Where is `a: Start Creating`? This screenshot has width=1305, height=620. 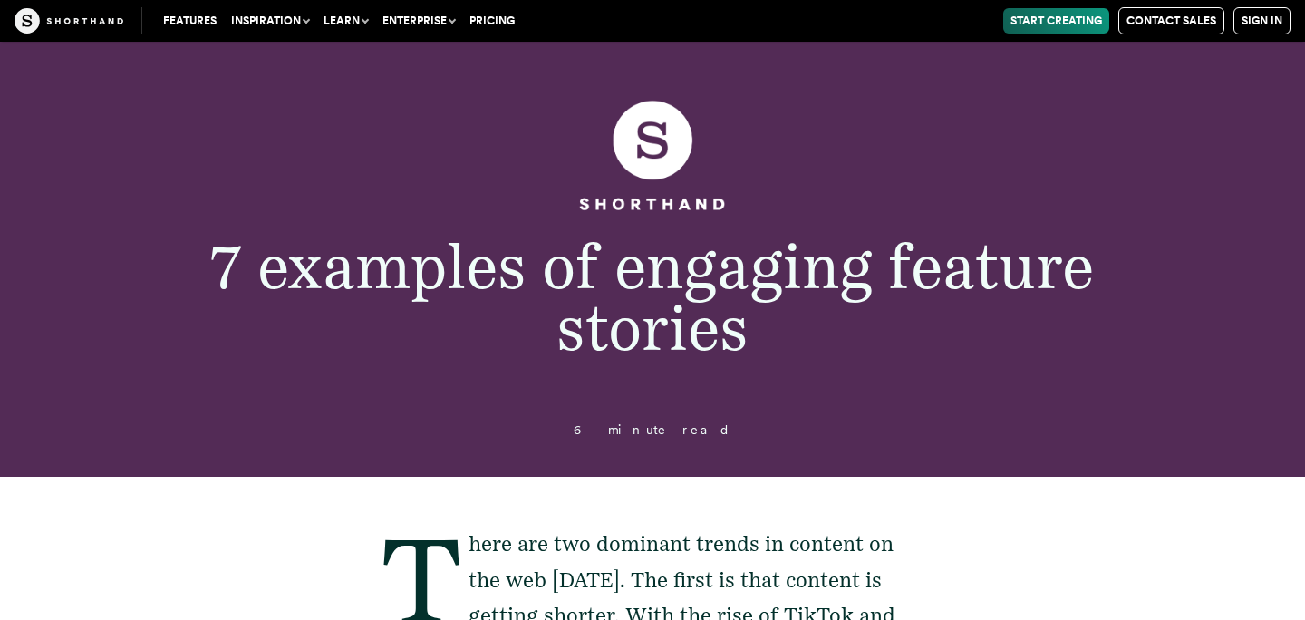 a: Start Creating is located at coordinates (1056, 21).